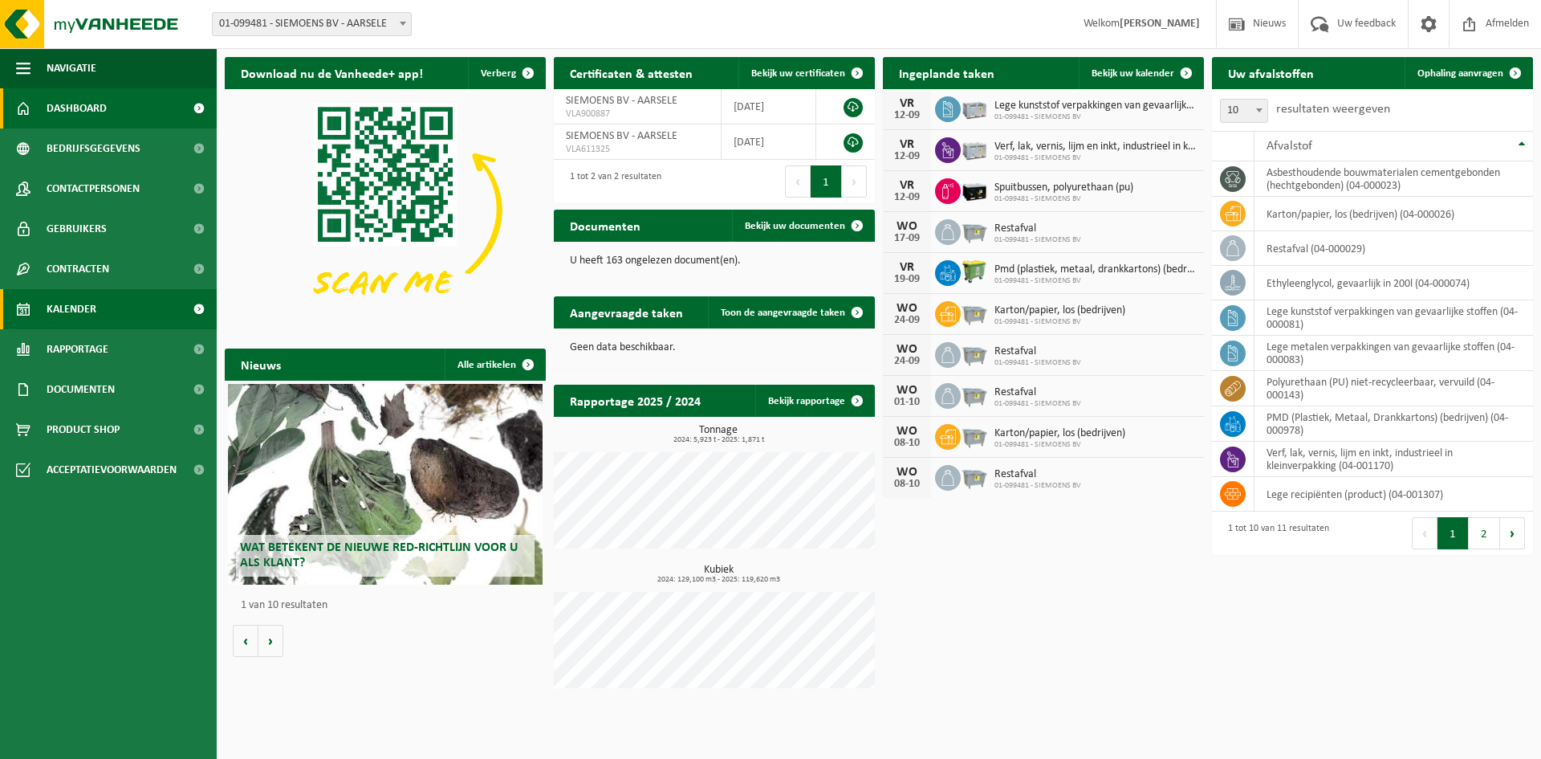 The width and height of the screenshot is (1541, 759). What do you see at coordinates (718, 440) in the screenshot?
I see `span: 2024: 5,923 t - 2025: 1,871 t` at bounding box center [718, 440].